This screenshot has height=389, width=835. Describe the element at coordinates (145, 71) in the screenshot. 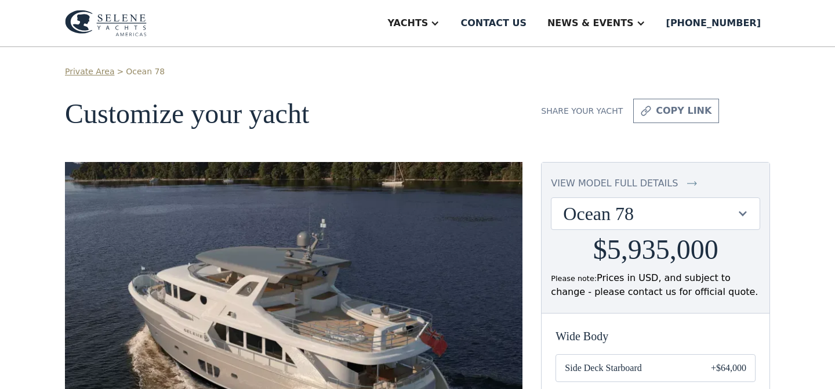

I see `a: Ocean 78` at that location.